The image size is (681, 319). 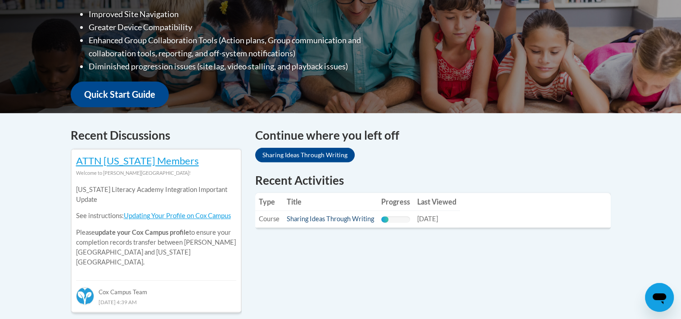 What do you see at coordinates (243, 47) in the screenshot?
I see `li: Enhanced Group Collaboration Tools (Action plans, Group communication and collaboration tools, re...` at bounding box center [243, 47].